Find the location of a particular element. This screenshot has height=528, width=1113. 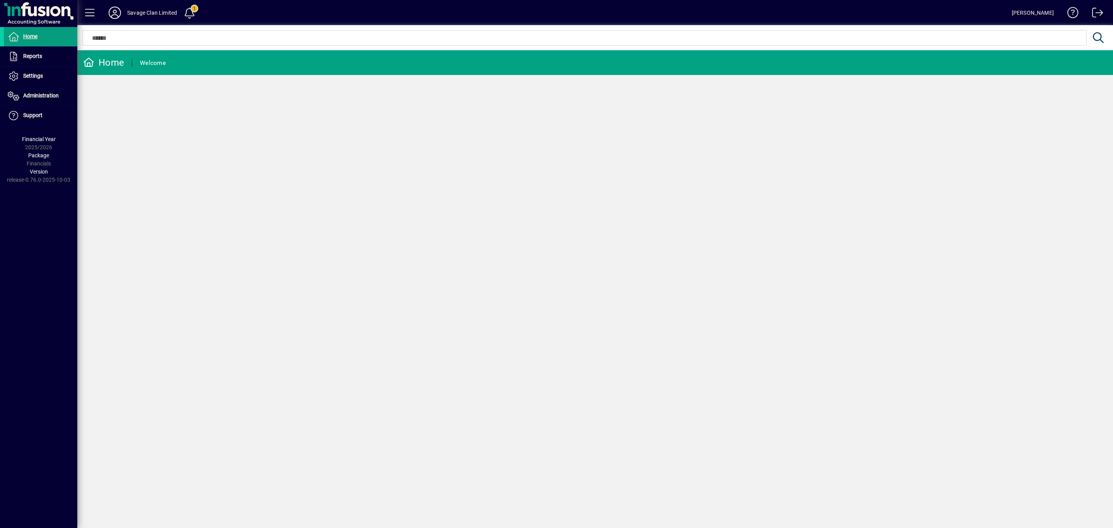

div: Savage Clan Limited is located at coordinates (152, 13).